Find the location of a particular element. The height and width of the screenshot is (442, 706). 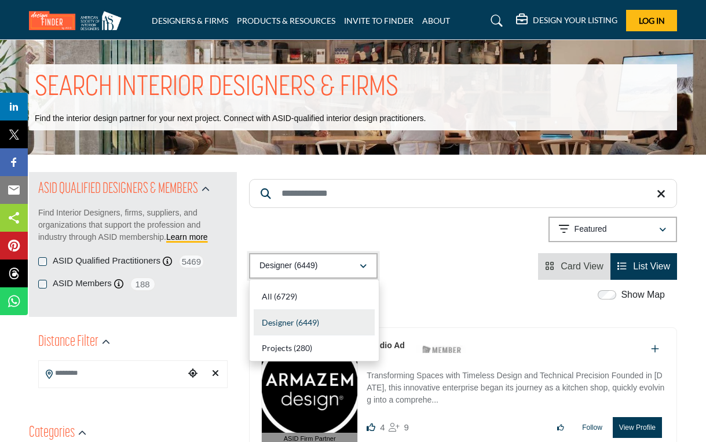

label: Show Map is located at coordinates (643, 295).